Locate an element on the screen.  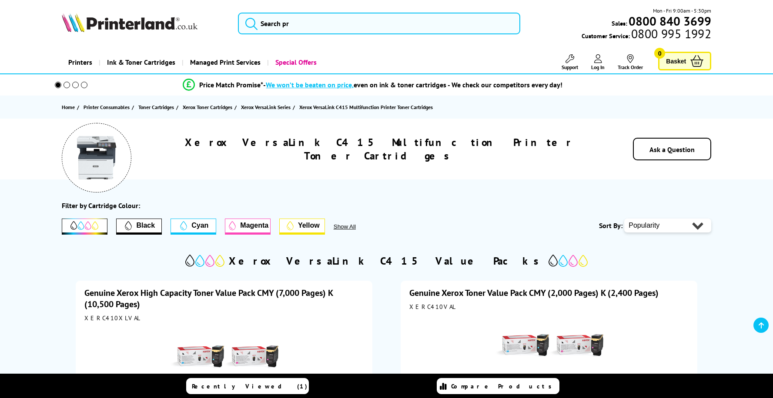
span: Toner Cartridges is located at coordinates (156, 107).